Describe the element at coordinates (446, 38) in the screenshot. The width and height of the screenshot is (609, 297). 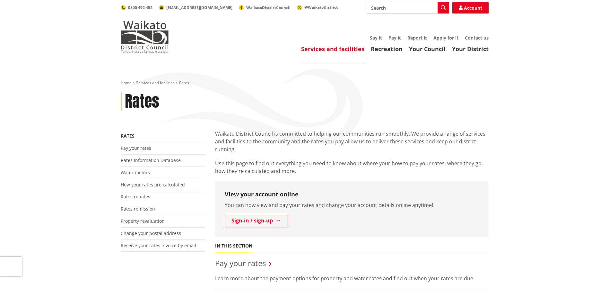
I see `a: Apply for it` at that location.